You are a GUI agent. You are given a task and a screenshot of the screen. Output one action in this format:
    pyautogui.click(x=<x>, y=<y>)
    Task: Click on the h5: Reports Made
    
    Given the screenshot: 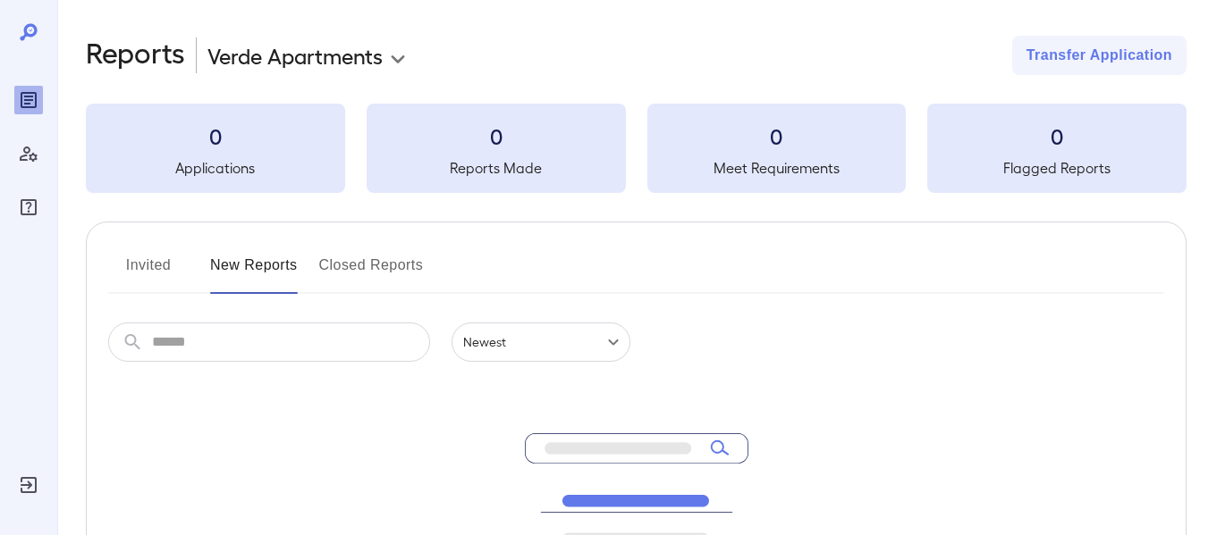 What is the action you would take?
    pyautogui.click(x=496, y=168)
    